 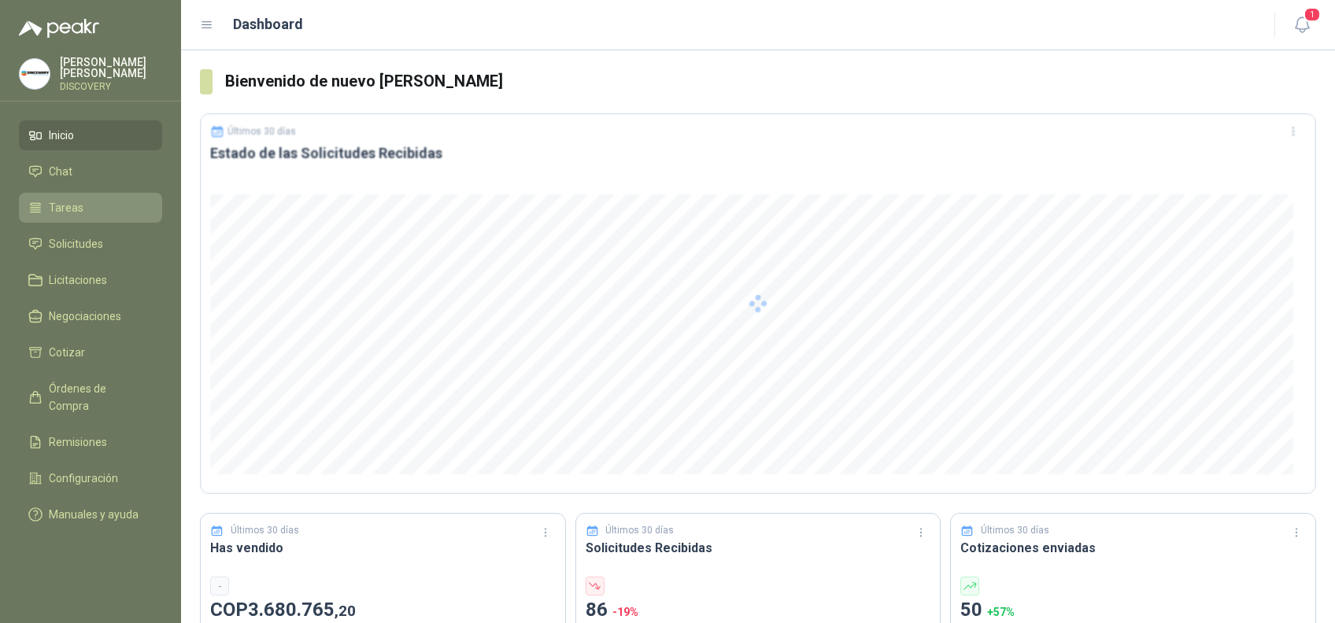 What do you see at coordinates (67, 353) in the screenshot?
I see `span: Cotizar` at bounding box center [67, 353].